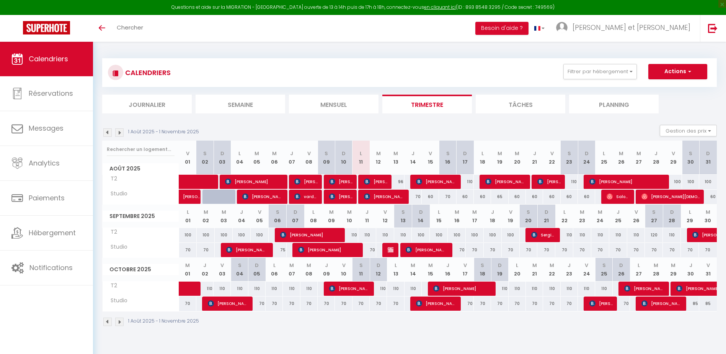 The width and height of the screenshot is (726, 354). Describe the element at coordinates (326, 157) in the screenshot. I see `th: 09` at that location.